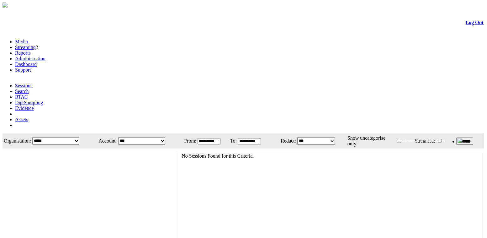 The height and width of the screenshot is (238, 487). What do you see at coordinates (24, 108) in the screenshot?
I see `a: Evidence` at bounding box center [24, 108].